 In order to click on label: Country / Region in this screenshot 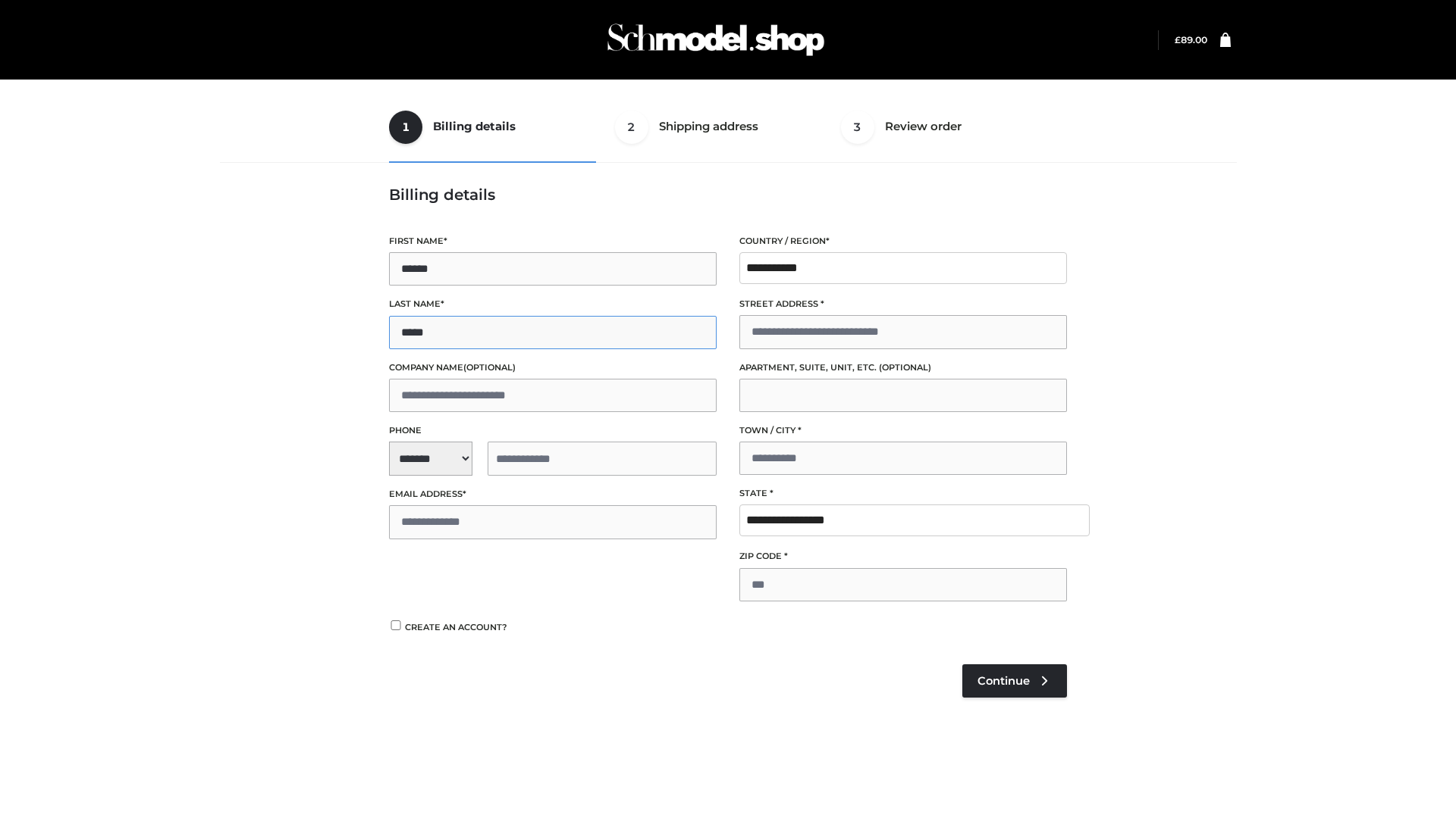, I will do `click(903, 241)`.